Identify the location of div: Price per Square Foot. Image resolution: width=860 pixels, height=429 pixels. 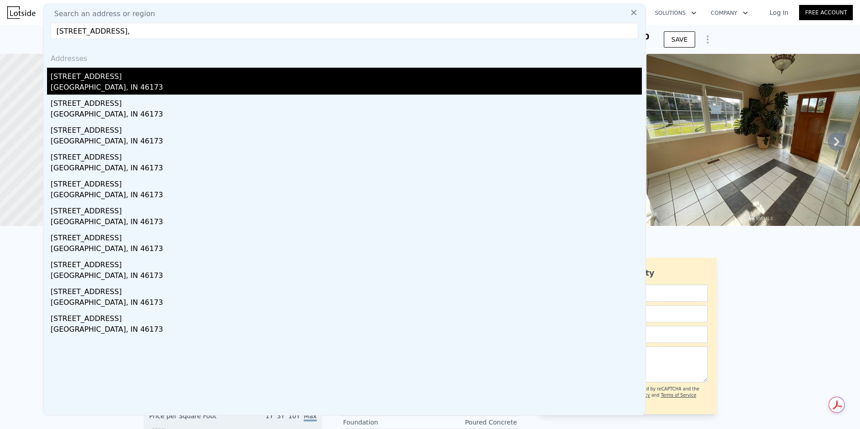
(191, 419).